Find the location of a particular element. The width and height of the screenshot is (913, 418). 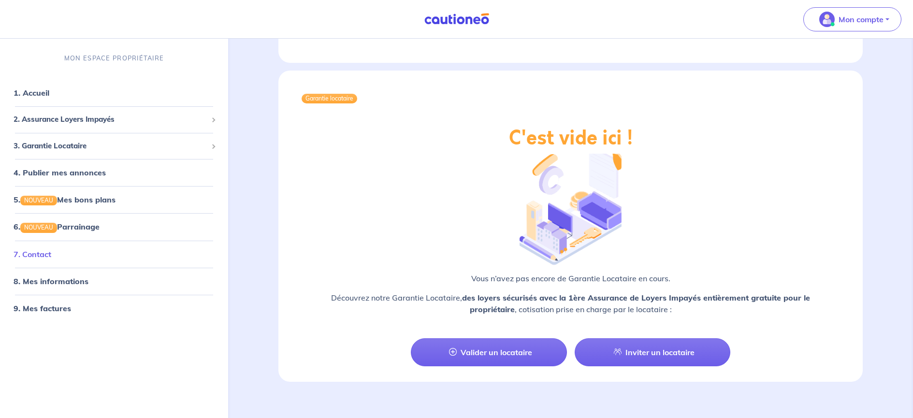

button: illu_account_valid_menu.svgMon compte is located at coordinates (852, 19).